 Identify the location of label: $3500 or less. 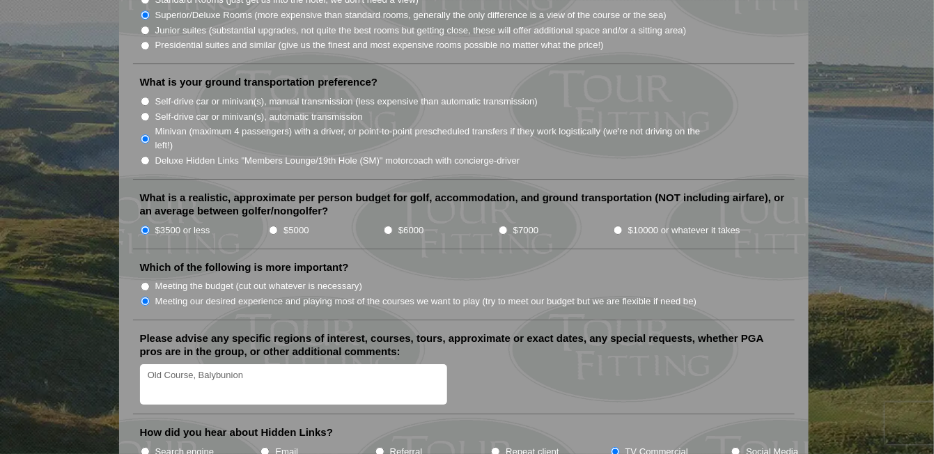
(182, 230).